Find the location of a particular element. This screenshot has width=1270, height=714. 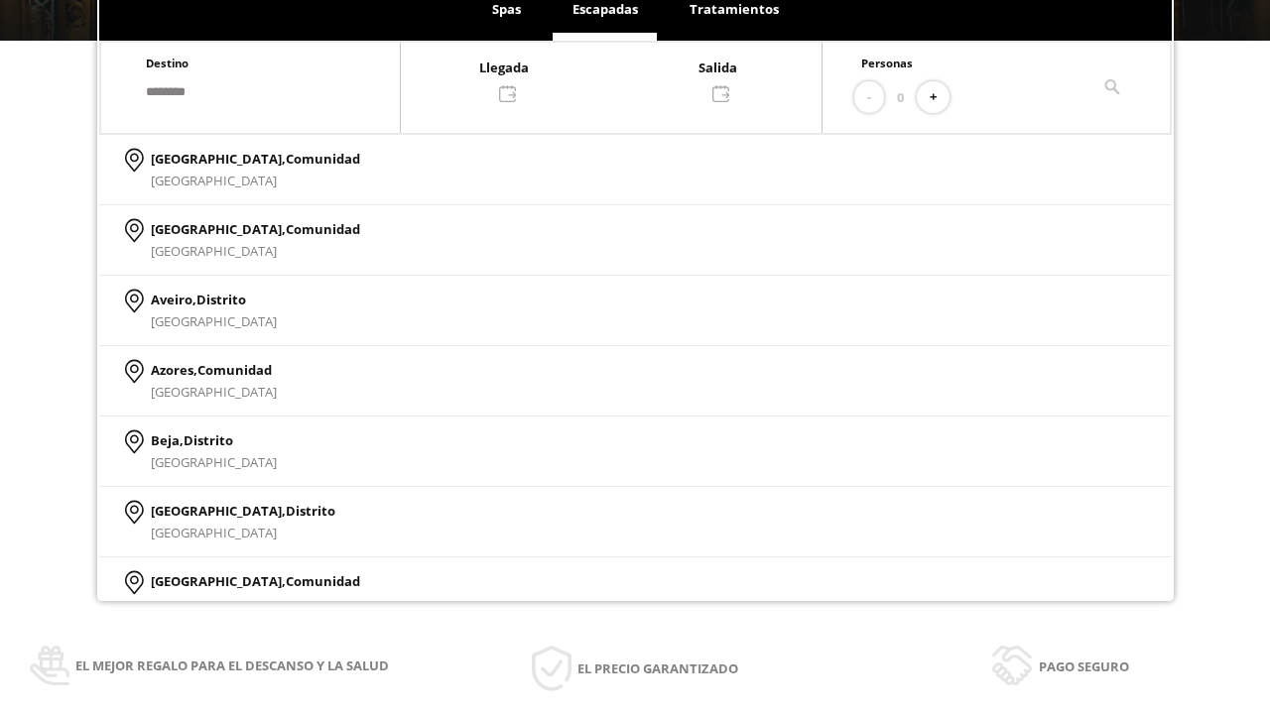

span: El precio garantizado is located at coordinates (658, 669).